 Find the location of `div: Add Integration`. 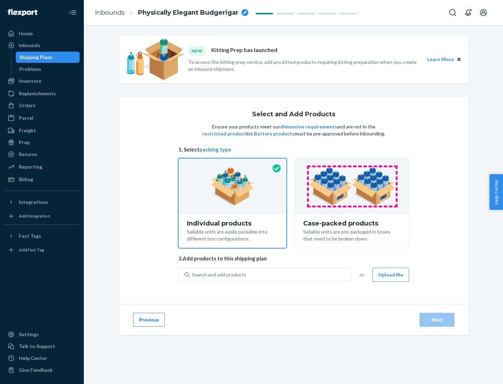

div: Add Integration is located at coordinates (34, 216).